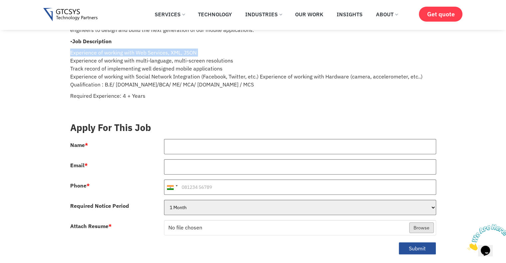 This screenshot has width=506, height=263. I want to click on img: Gtcsys logo, so click(70, 15).